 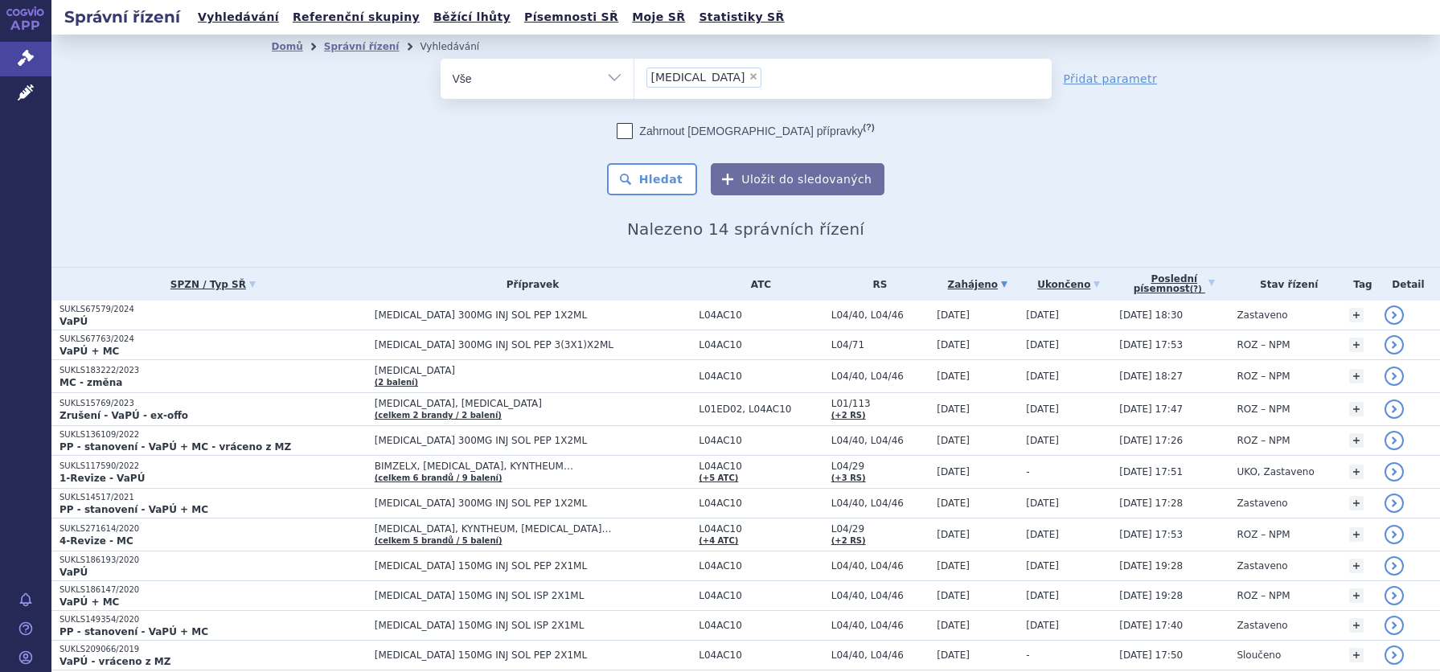 I want to click on th: Přípravek, so click(x=528, y=284).